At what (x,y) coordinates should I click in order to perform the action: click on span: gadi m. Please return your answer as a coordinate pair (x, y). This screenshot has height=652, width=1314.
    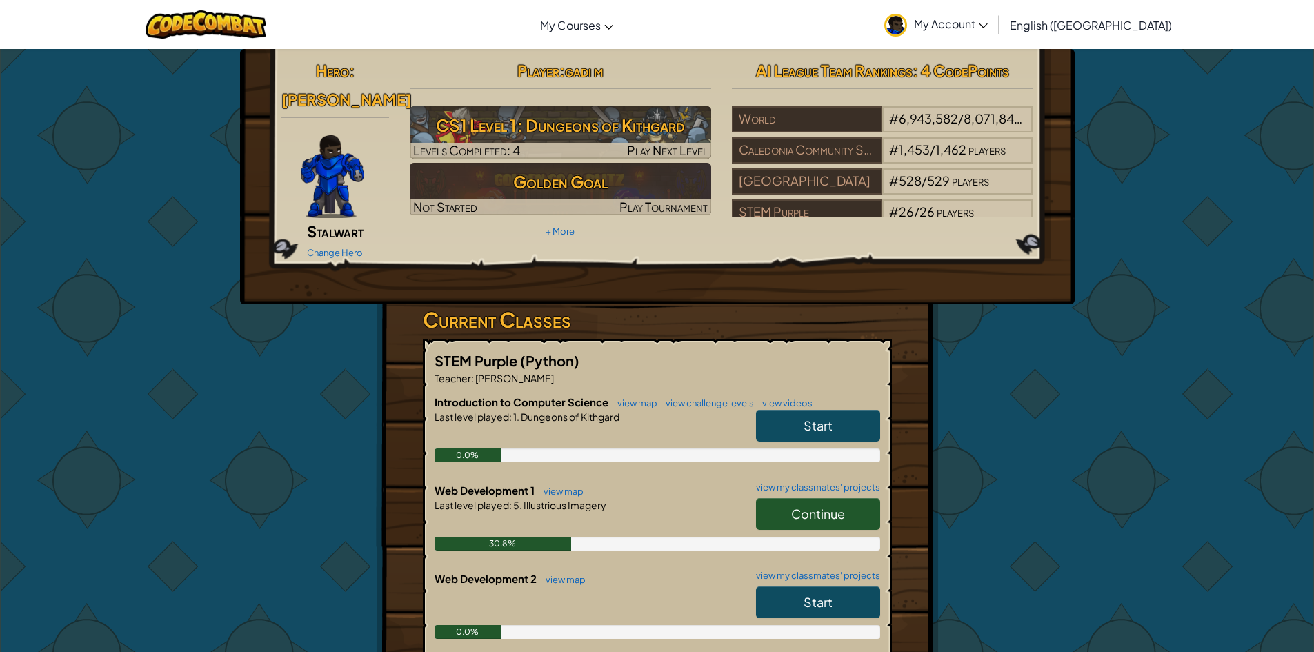
    Looking at the image, I should click on (583, 70).